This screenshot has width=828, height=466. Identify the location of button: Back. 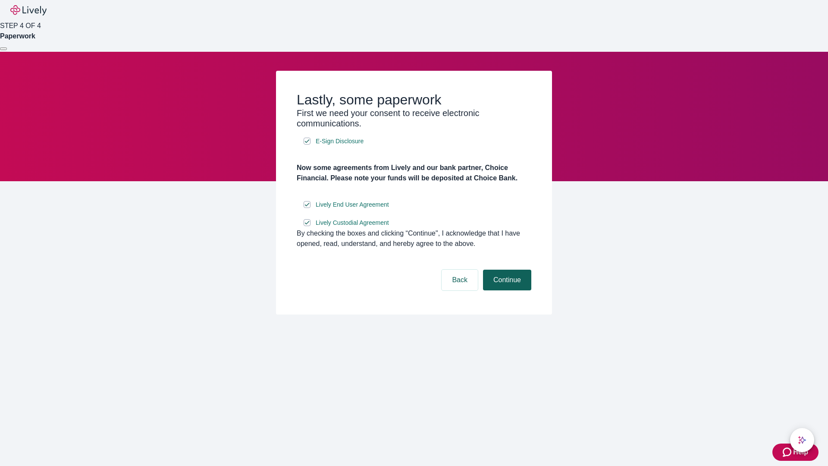
(460, 280).